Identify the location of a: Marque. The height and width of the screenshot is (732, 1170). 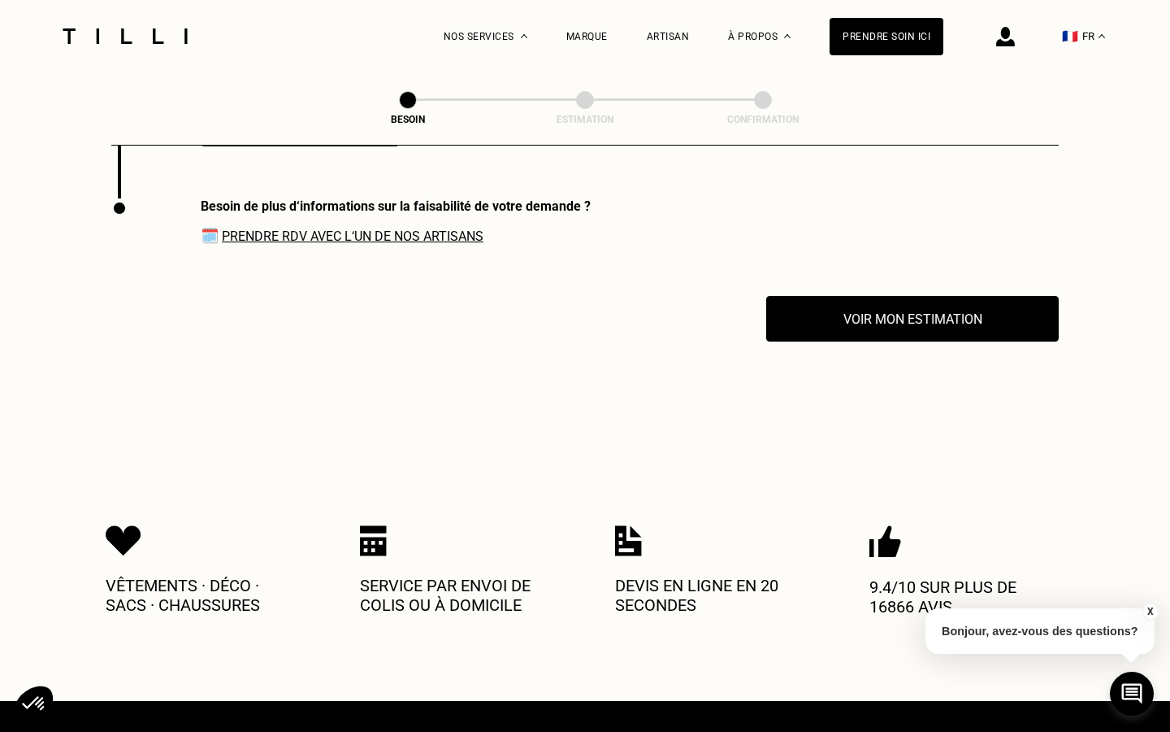
(587, 37).